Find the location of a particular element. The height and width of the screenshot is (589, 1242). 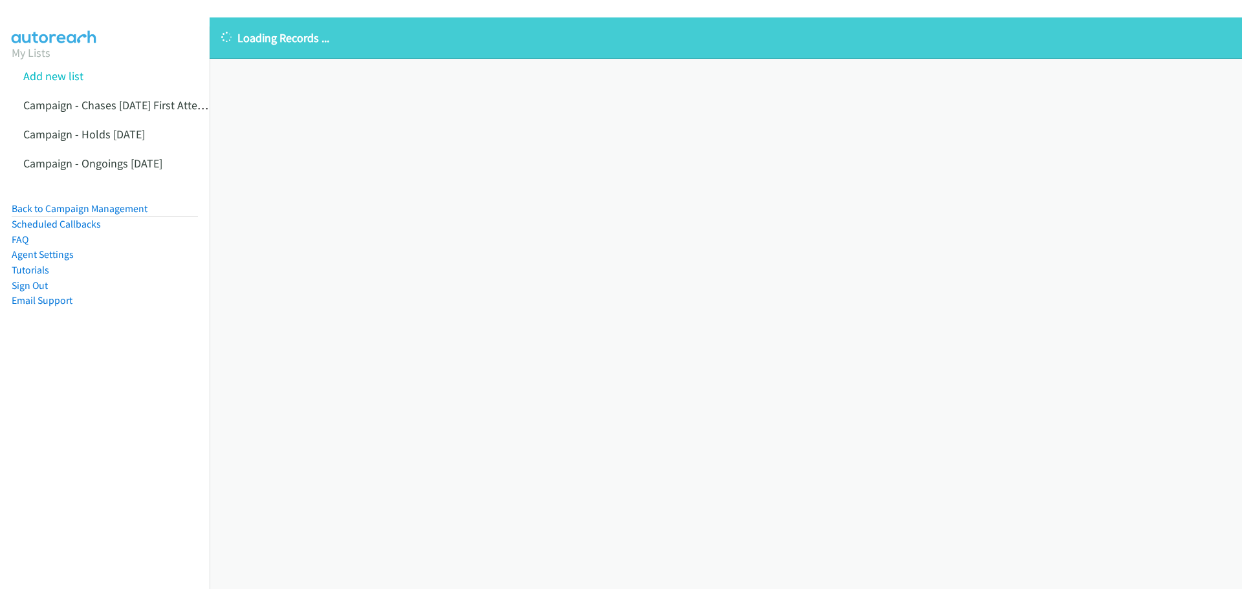

a: FAQ is located at coordinates (20, 239).